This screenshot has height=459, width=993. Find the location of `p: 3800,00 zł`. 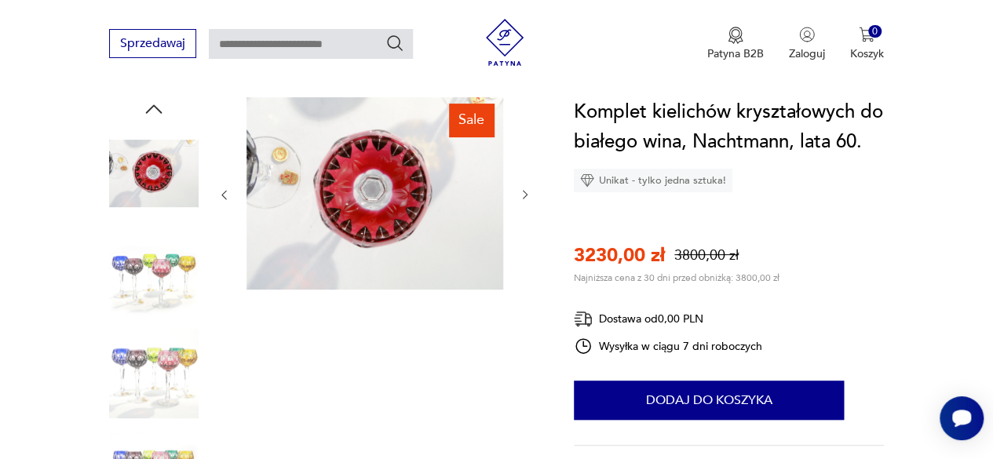

p: 3800,00 zł is located at coordinates (706, 255).